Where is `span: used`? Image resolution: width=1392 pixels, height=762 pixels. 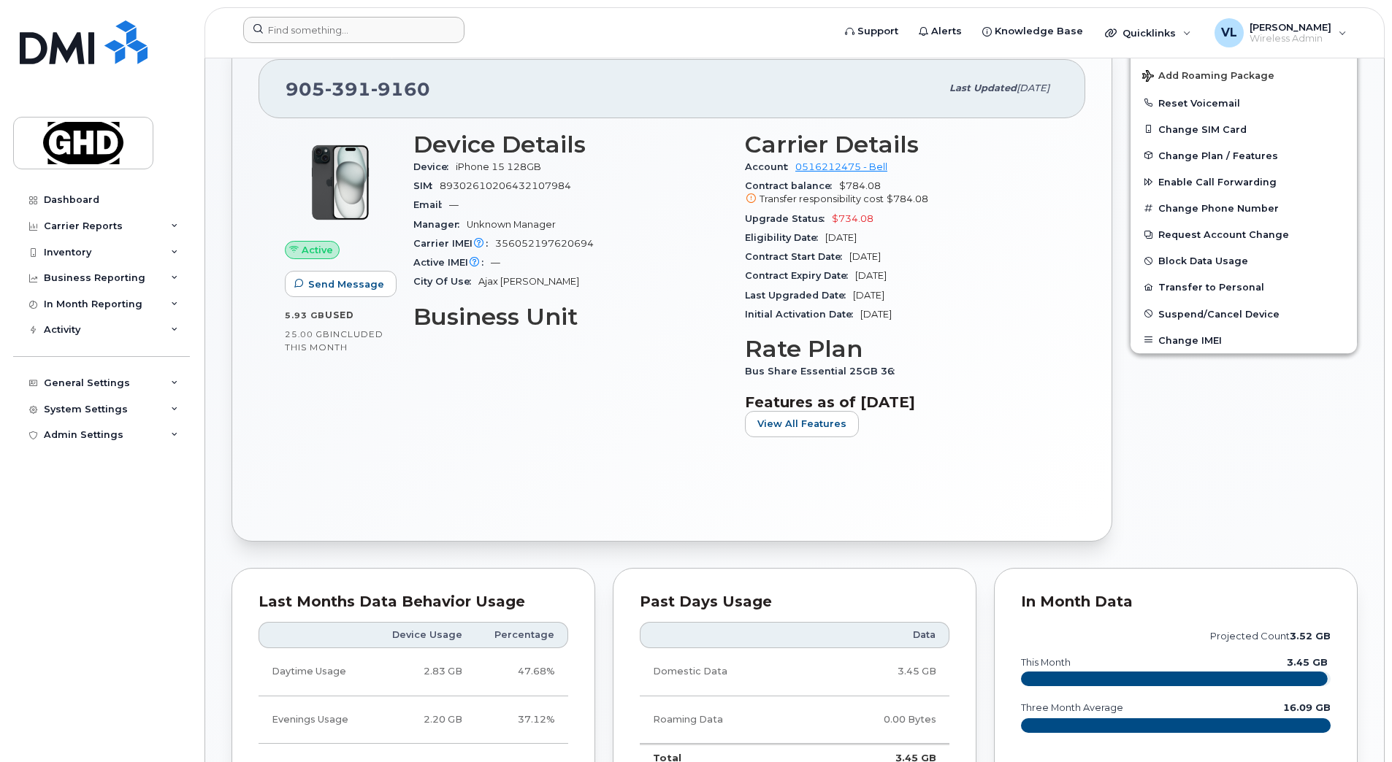
span: used is located at coordinates (340, 315).